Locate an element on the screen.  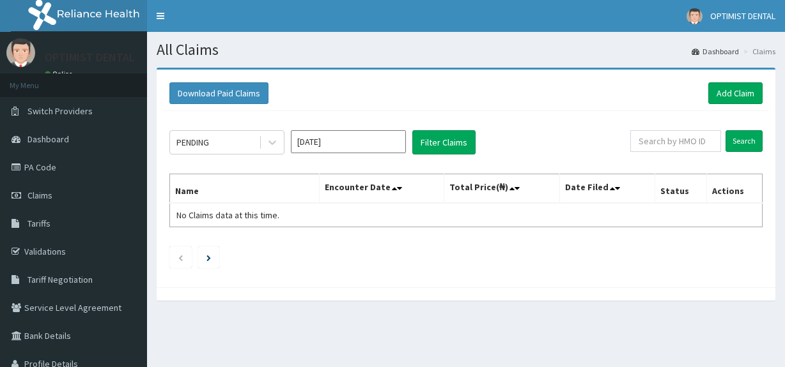
th: Total Price(₦) is located at coordinates (501, 189).